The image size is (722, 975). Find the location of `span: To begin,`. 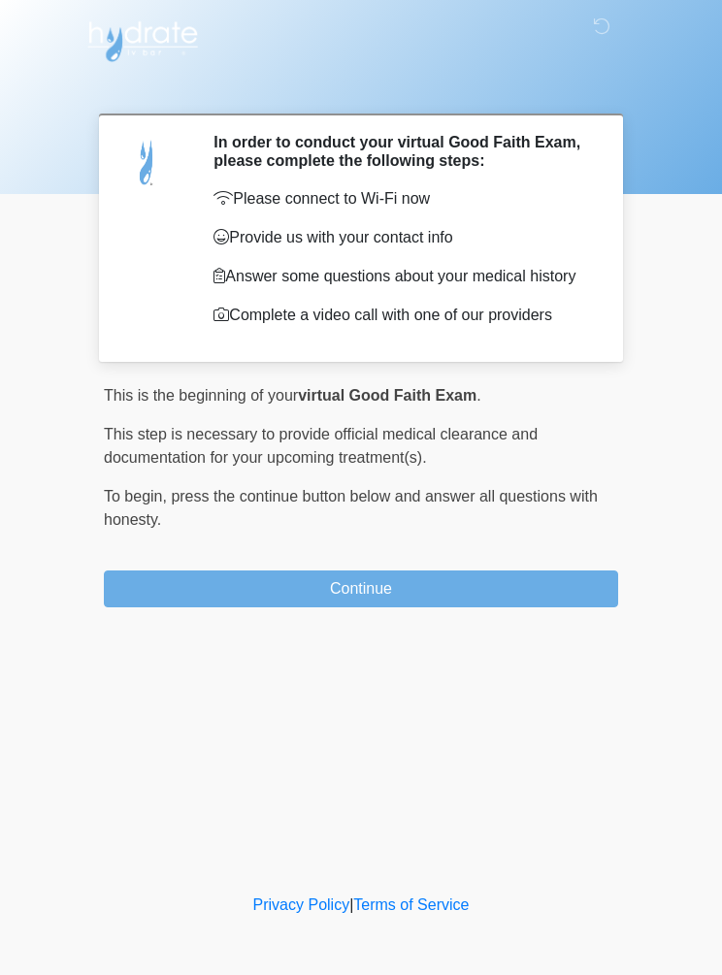

span: To begin, is located at coordinates (137, 496).